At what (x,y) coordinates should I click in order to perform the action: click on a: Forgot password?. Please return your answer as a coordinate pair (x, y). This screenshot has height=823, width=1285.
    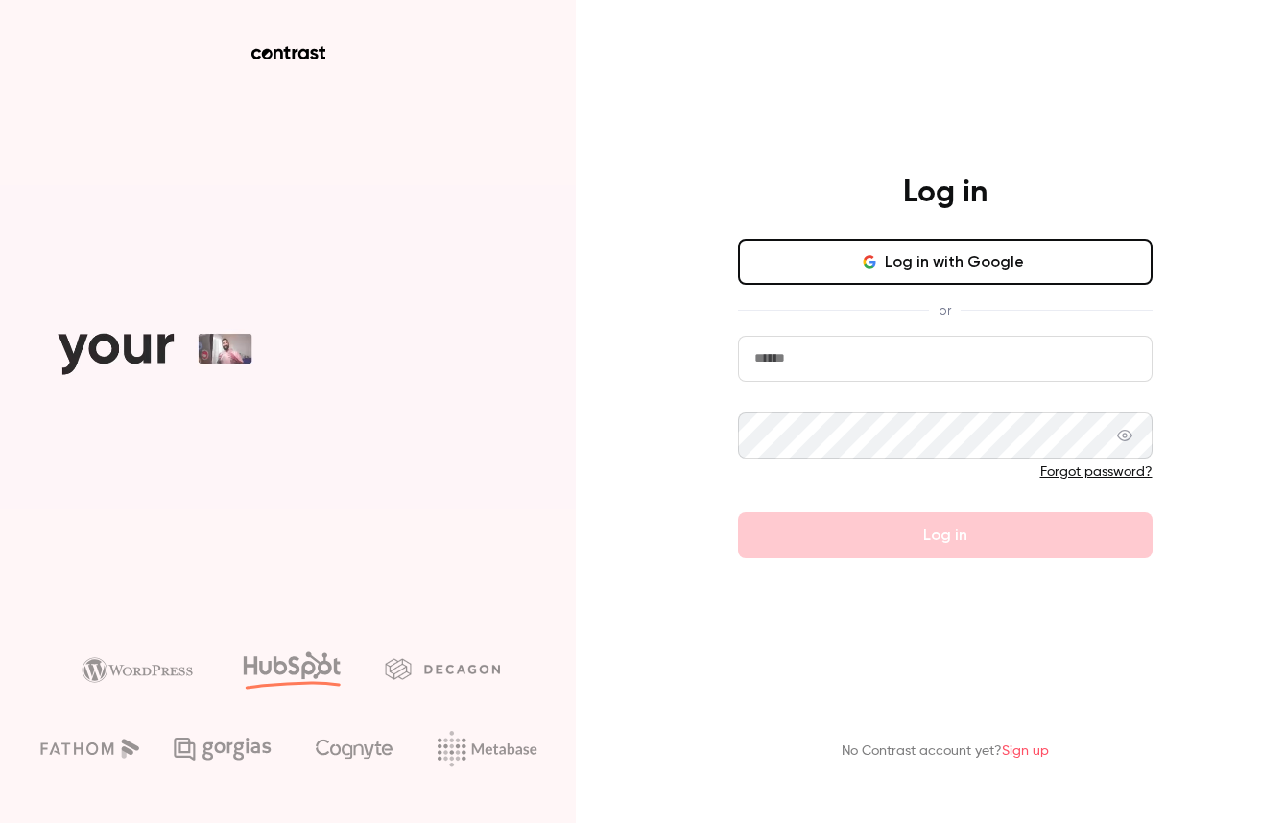
    Looking at the image, I should click on (1096, 472).